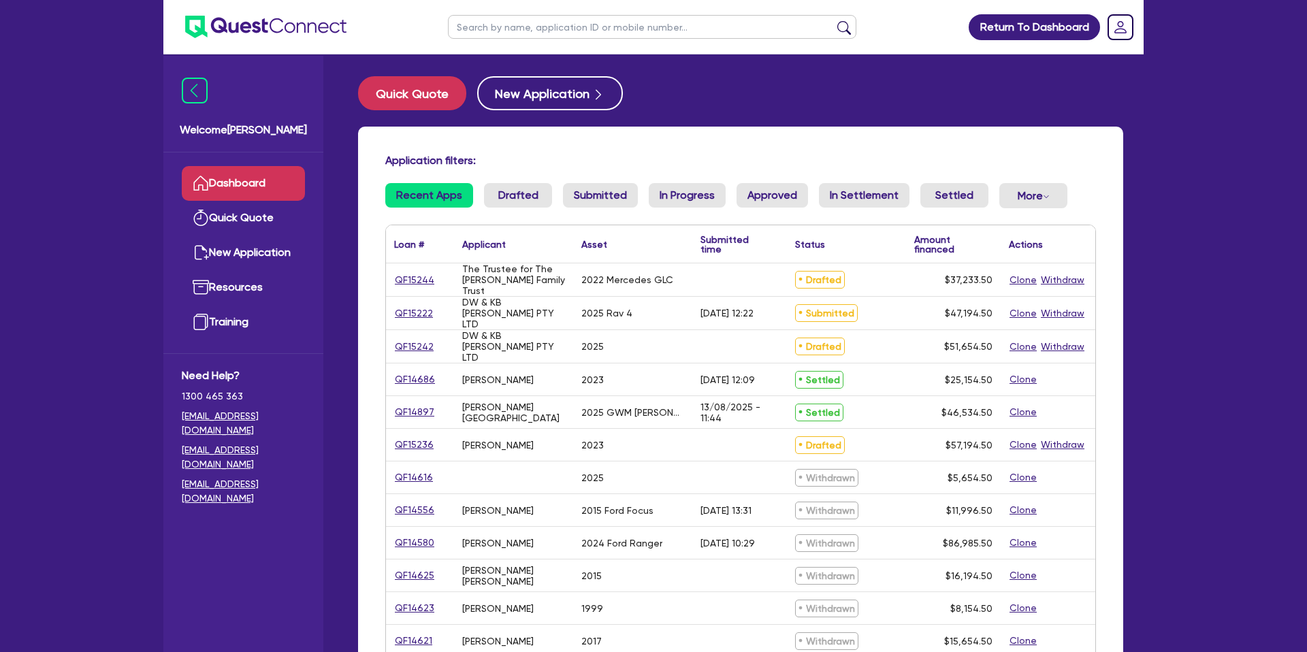 The width and height of the screenshot is (1307, 652). What do you see at coordinates (621, 543) in the screenshot?
I see `div: 2024 Ford Ranger` at bounding box center [621, 543].